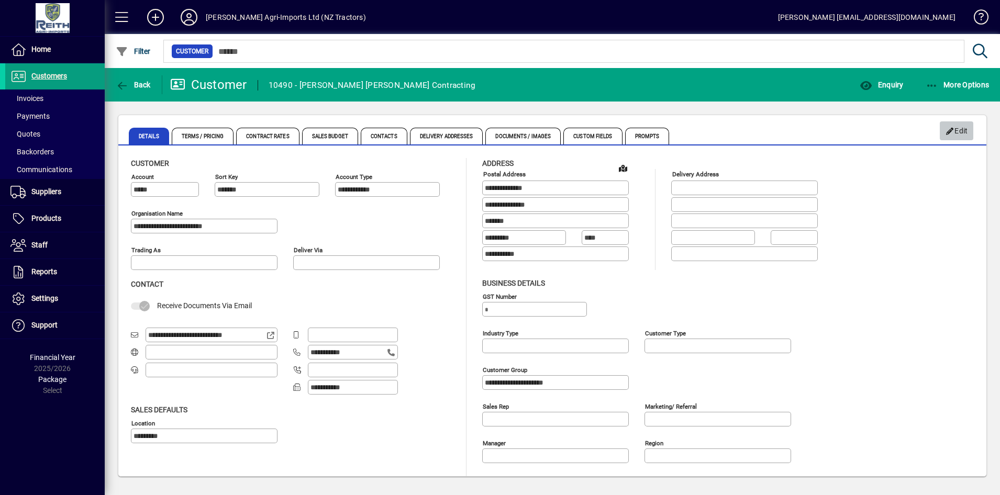 This screenshot has height=495, width=1000. What do you see at coordinates (384, 136) in the screenshot?
I see `span: Contacts` at bounding box center [384, 136].